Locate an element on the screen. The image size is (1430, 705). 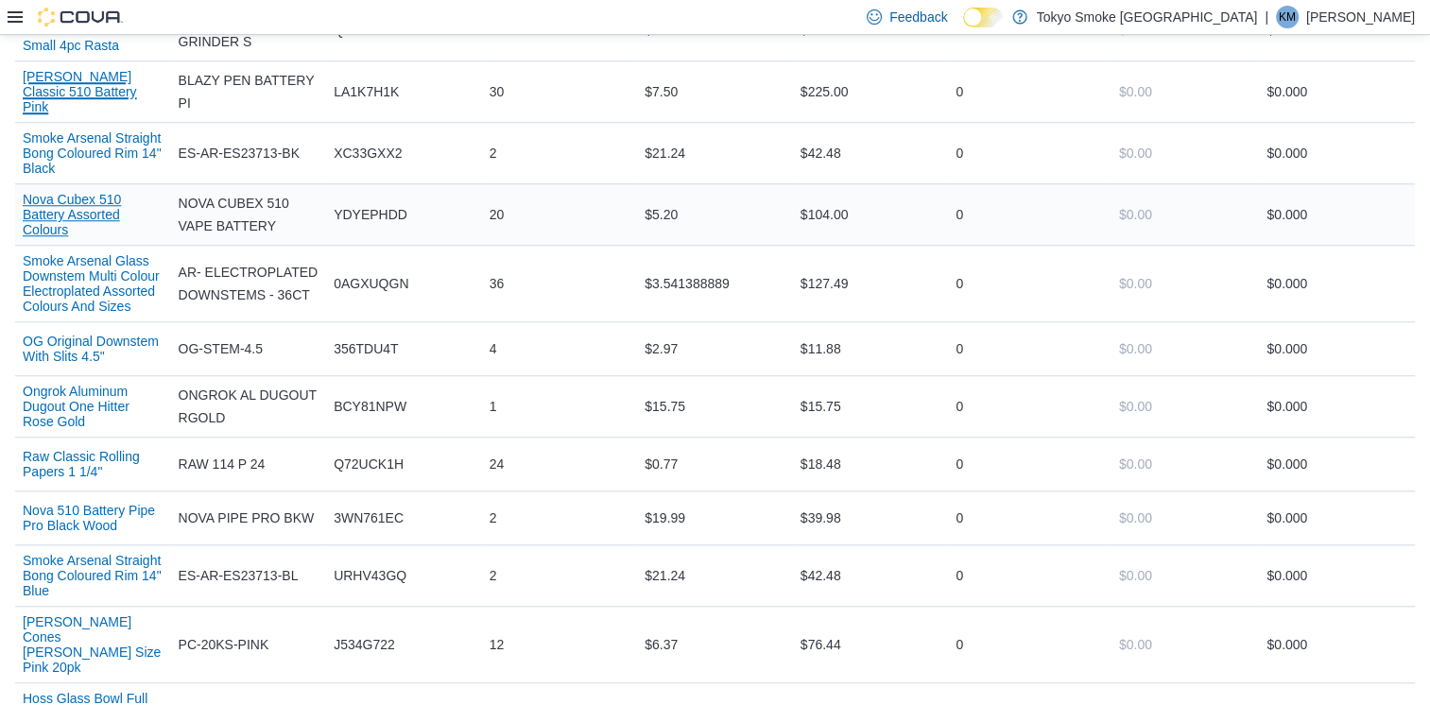
button: Nova Cubex 510 Battery Assorted Colours is located at coordinates (93, 215).